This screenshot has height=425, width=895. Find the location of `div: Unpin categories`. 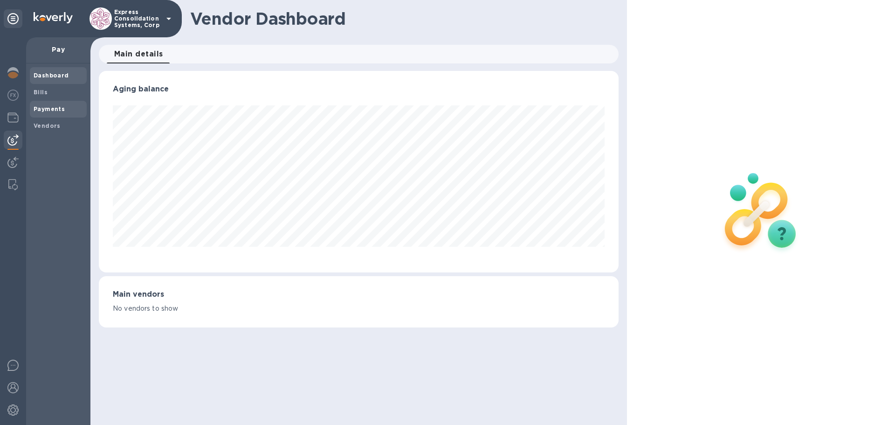

div: Unpin categories is located at coordinates (13, 19).